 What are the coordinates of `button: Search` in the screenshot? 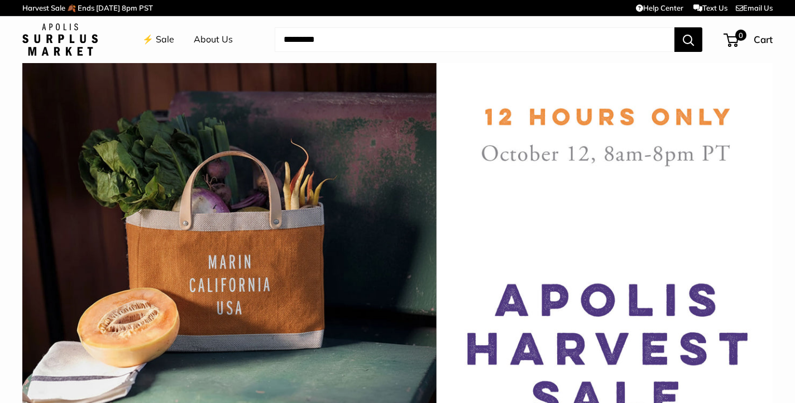 It's located at (688, 40).